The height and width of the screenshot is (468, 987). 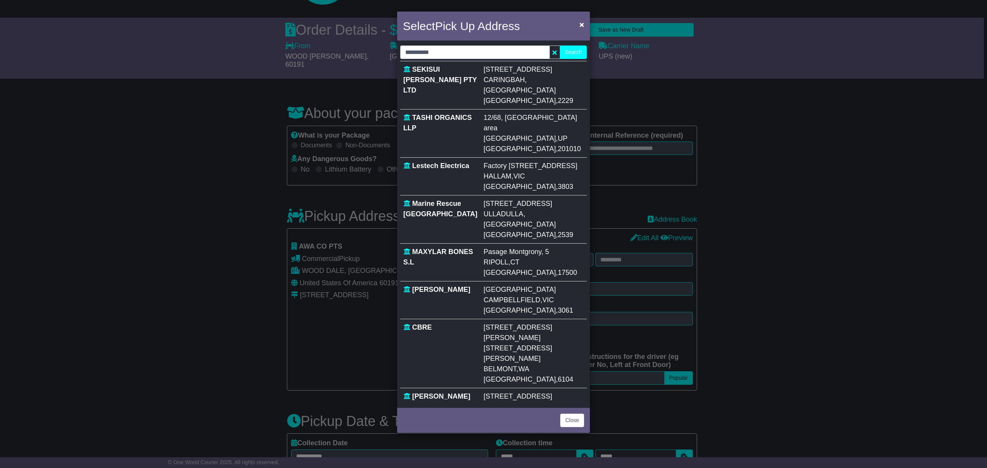 What do you see at coordinates (565, 310) in the screenshot?
I see `span: 3061` at bounding box center [565, 310].